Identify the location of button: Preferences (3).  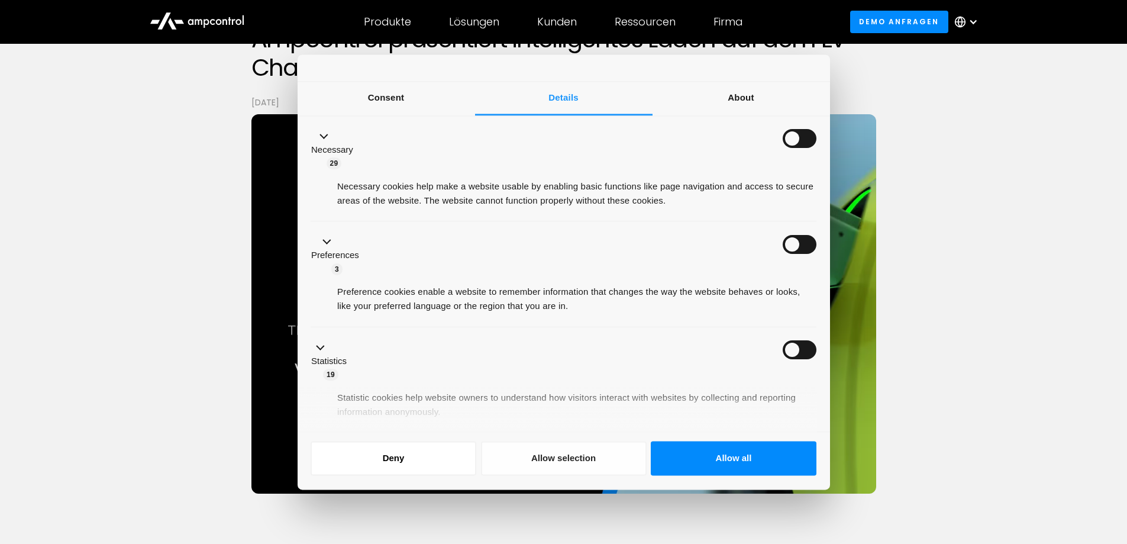
(338, 256).